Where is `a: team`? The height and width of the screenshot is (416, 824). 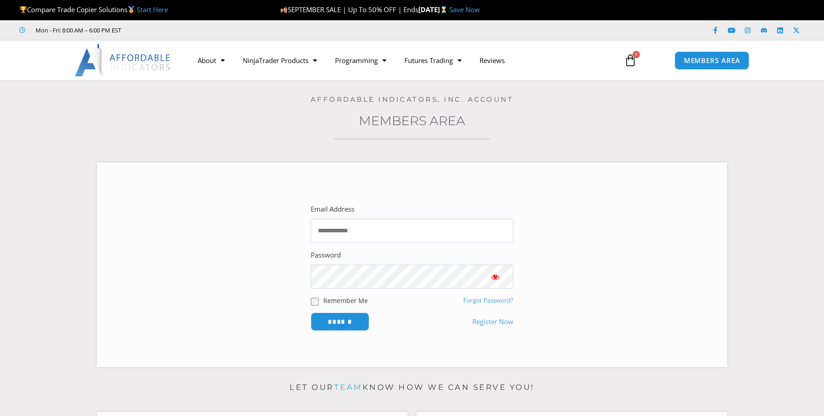
a: team is located at coordinates (348, 387).